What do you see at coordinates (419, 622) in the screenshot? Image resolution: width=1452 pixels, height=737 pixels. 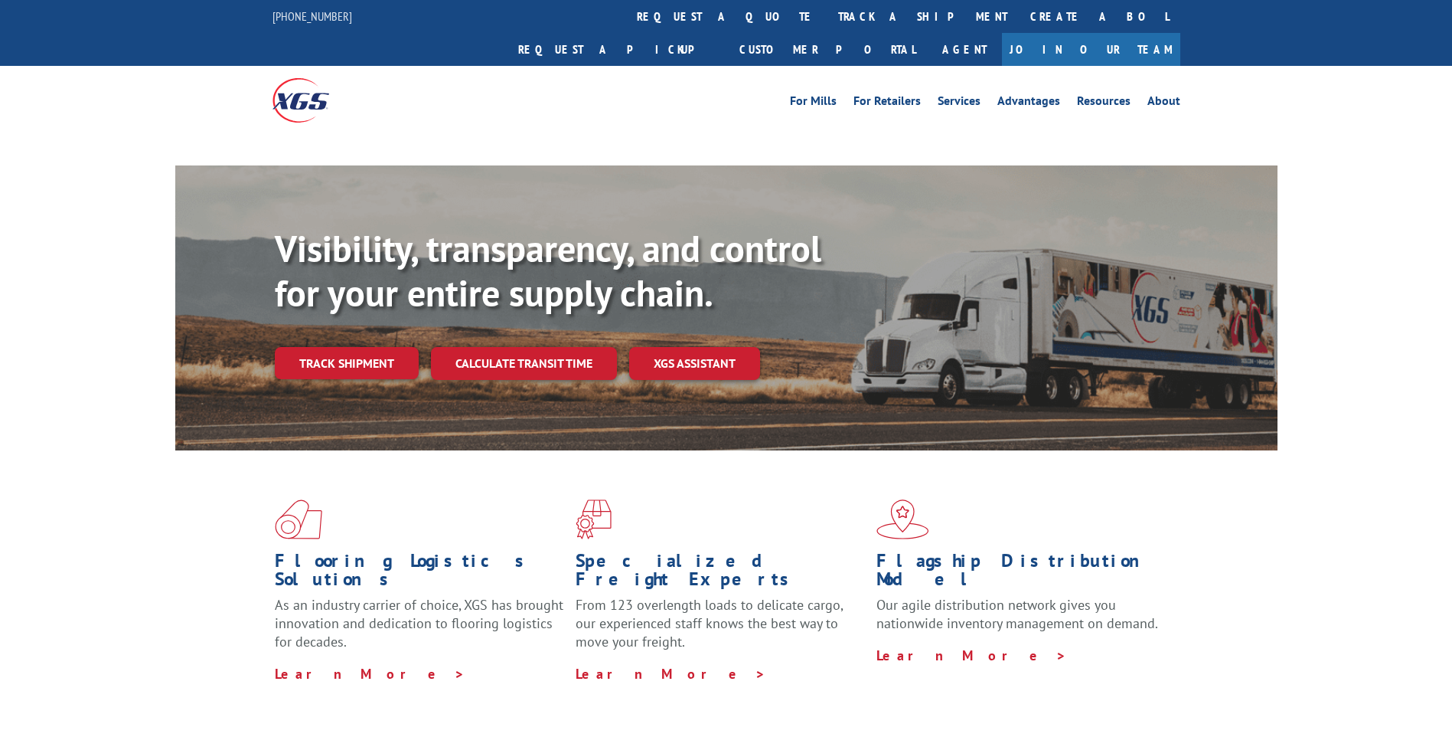 I see `span: As an industry carrier of choice, XGS has brought innovation and dedication to flooring logistics...` at bounding box center [419, 622].